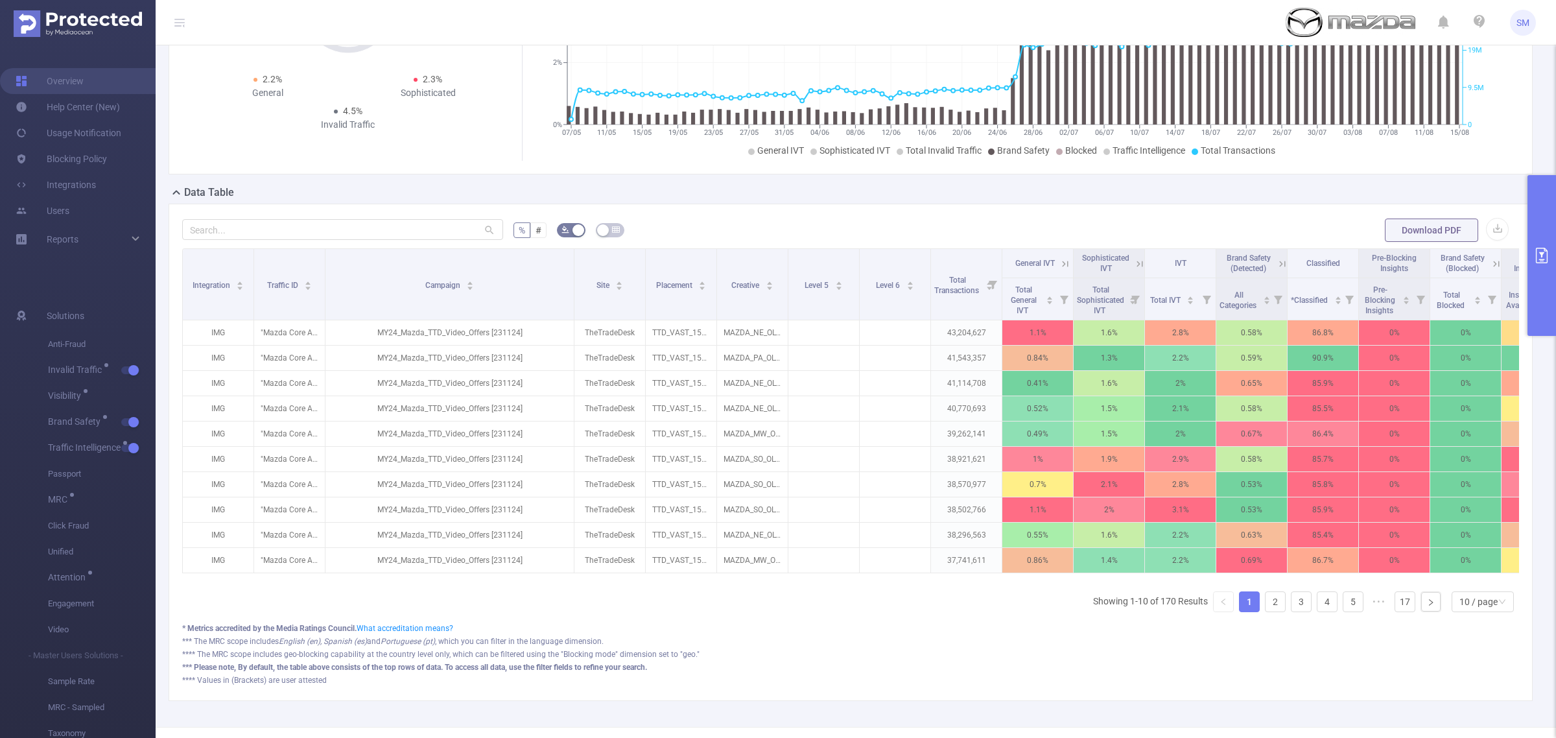 This screenshot has height=738, width=1556. Describe the element at coordinates (77, 369) in the screenshot. I see `span: Invalid Traffic` at that location.